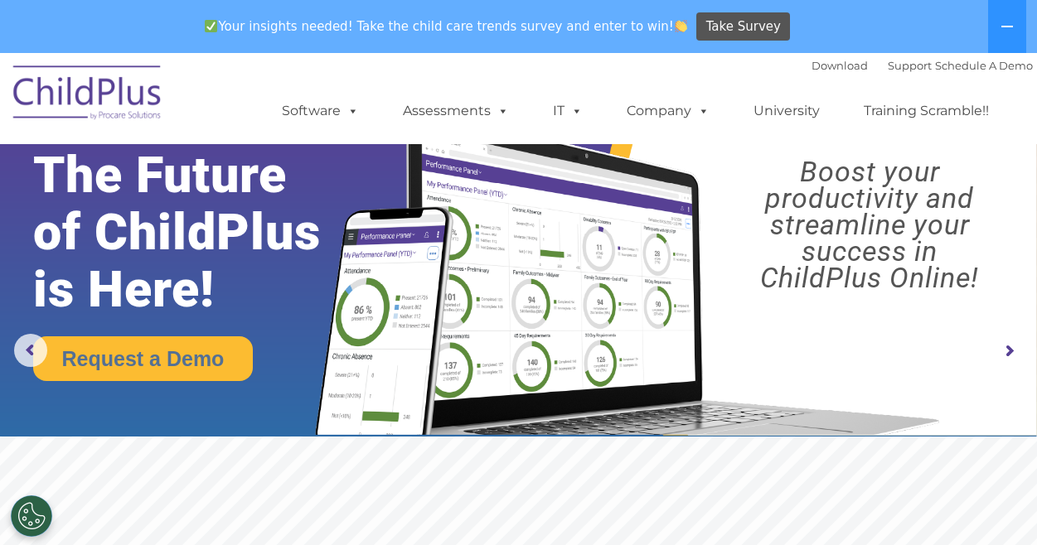 This screenshot has height=545, width=1037. I want to click on rs-layer: Boost your productivity and streamline your success in ChildPlus Online!, so click(870, 225).